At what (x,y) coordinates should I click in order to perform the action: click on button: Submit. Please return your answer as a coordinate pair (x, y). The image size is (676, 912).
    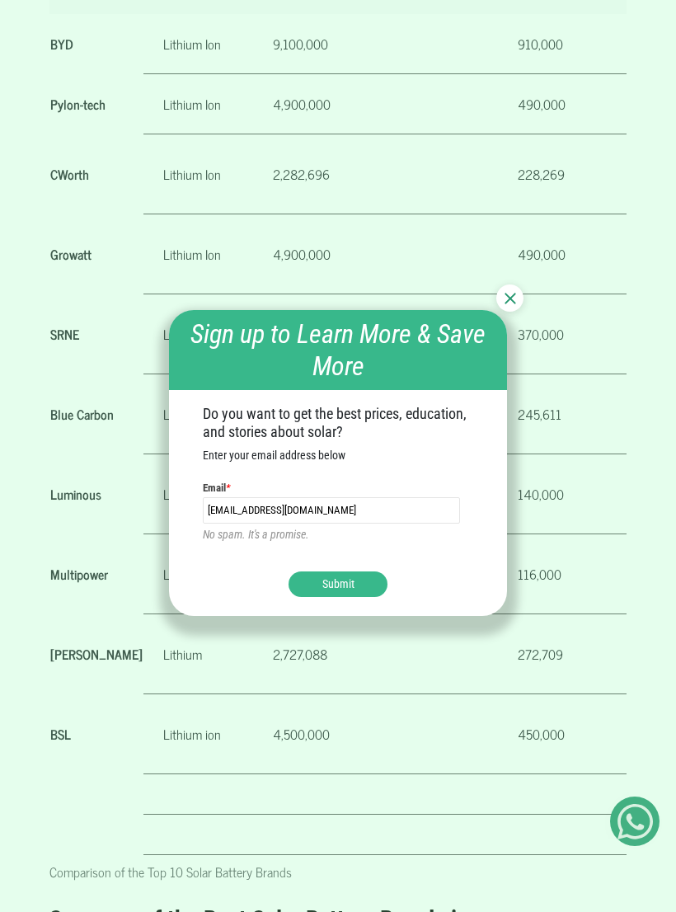
    Looking at the image, I should click on (338, 584).